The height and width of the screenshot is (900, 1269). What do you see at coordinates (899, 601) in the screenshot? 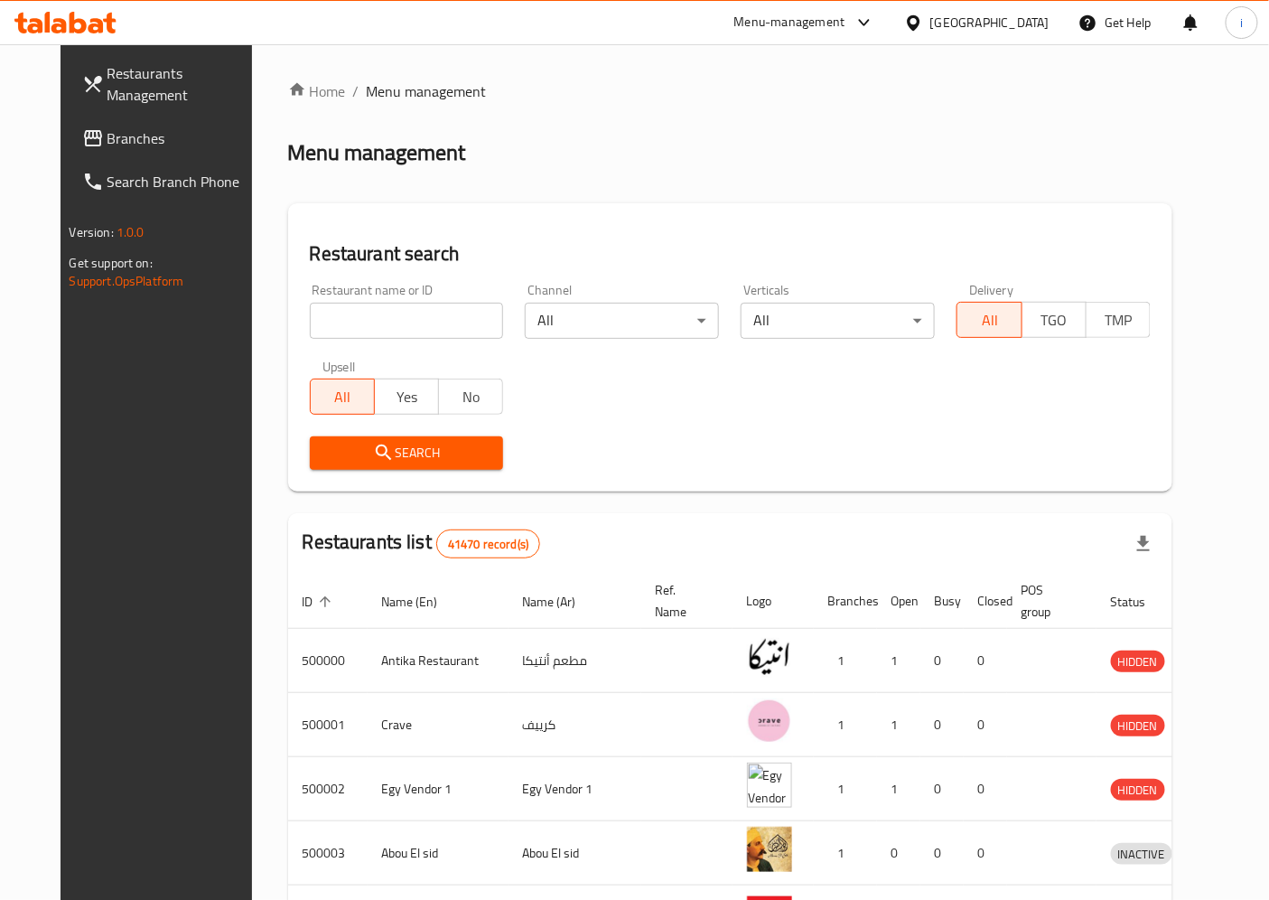
I see `th: Open` at bounding box center [899, 601].